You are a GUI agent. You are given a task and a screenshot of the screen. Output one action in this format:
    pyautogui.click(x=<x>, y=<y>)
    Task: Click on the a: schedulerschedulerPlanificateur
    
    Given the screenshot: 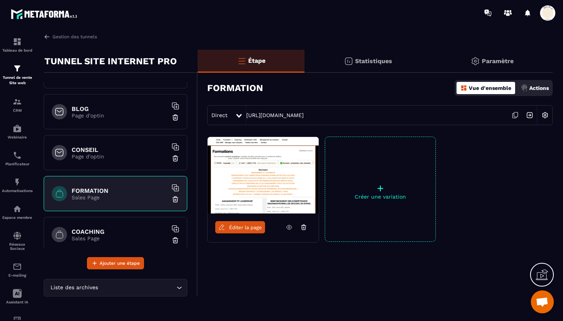 What is the action you would take?
    pyautogui.click(x=17, y=159)
    